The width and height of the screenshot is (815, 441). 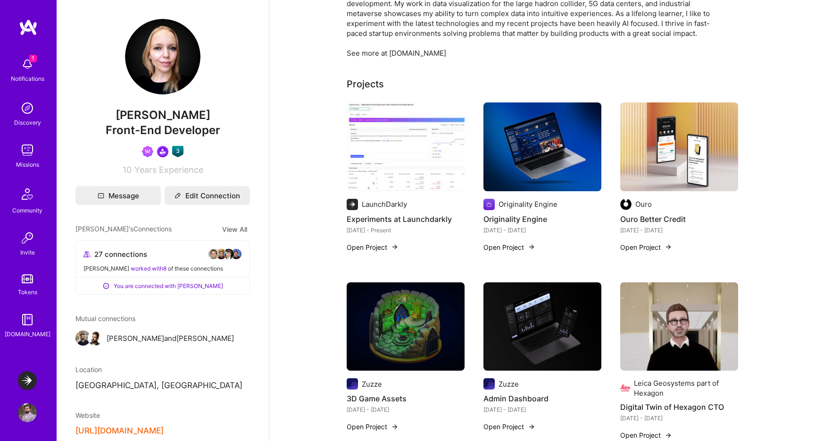 What do you see at coordinates (406, 147) in the screenshot?
I see `img: Experiments at Launchdarkly` at bounding box center [406, 147].